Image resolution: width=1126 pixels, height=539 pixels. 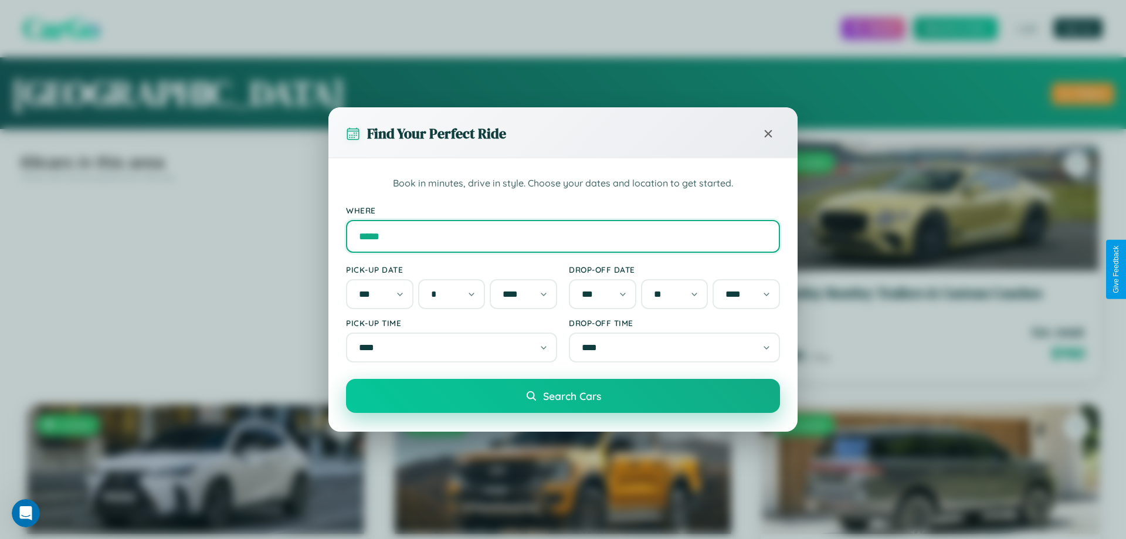 I want to click on p: Book in minutes, drive in style. Choose your dates and location to get started., so click(x=563, y=184).